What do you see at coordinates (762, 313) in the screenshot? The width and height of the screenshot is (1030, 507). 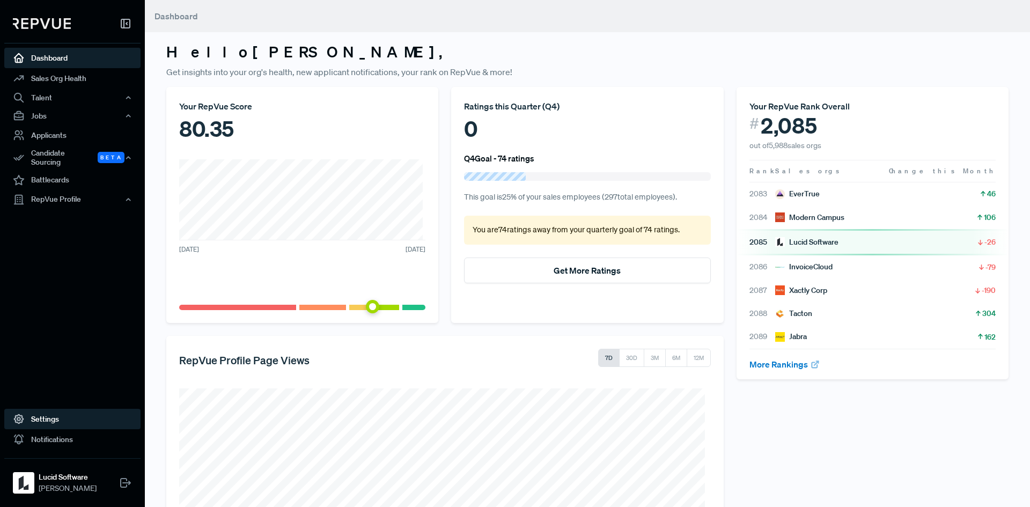 I see `span: 2088` at bounding box center [762, 313].